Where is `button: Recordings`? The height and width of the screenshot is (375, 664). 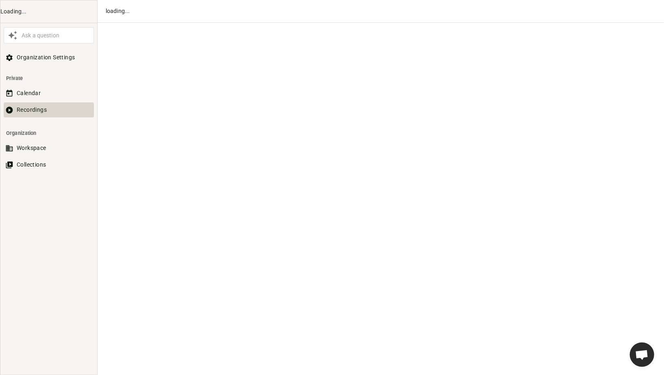
button: Recordings is located at coordinates (49, 110).